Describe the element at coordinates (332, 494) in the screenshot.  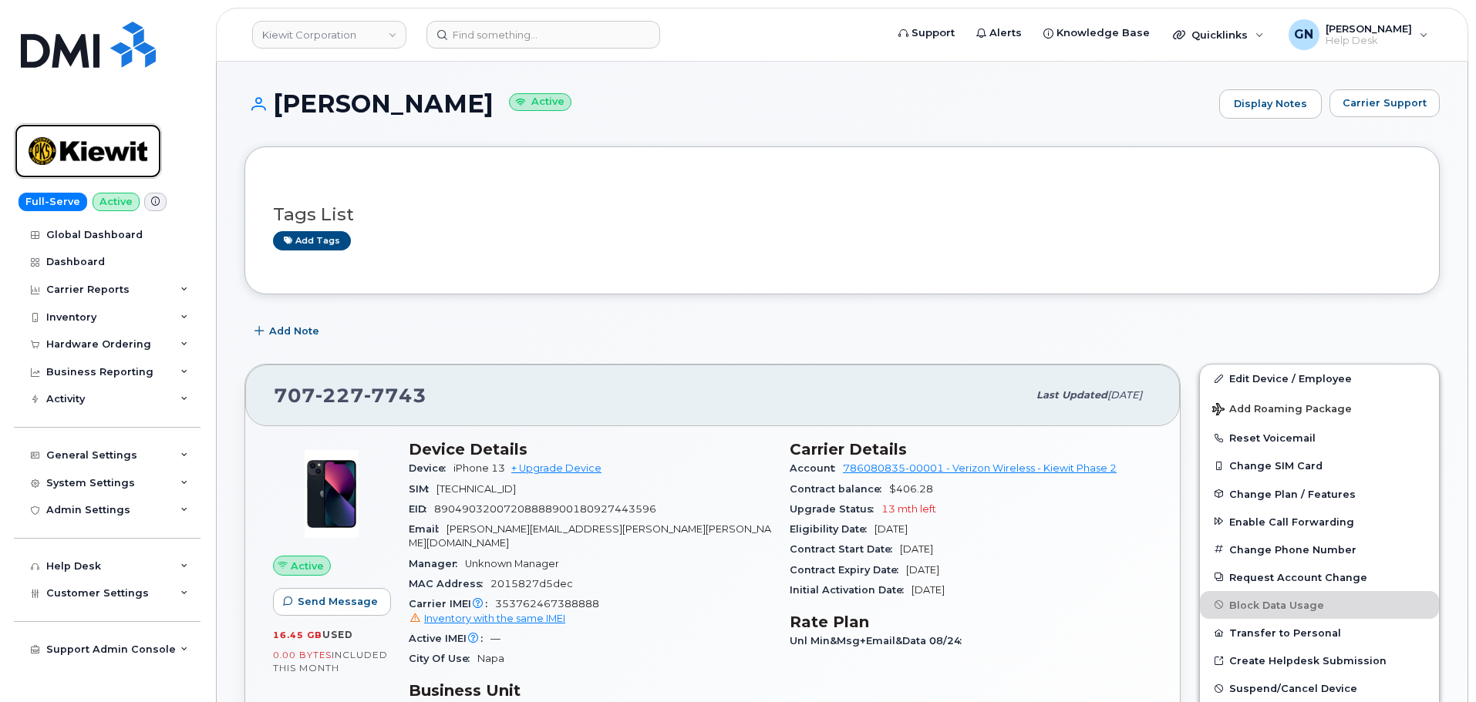
I see `img: image20231002-3703462-1ig824h.jpeg` at that location.